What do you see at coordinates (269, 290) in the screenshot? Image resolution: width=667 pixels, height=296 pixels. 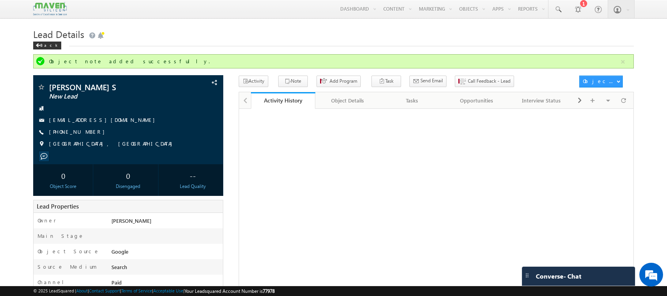 I see `span: 77978` at bounding box center [269, 290].